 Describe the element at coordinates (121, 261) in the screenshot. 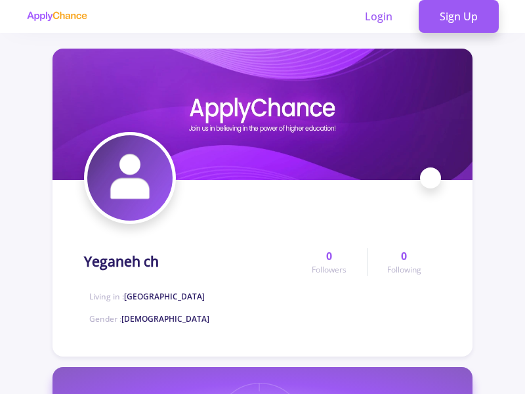

I see `h1: Yeganeh ch` at that location.